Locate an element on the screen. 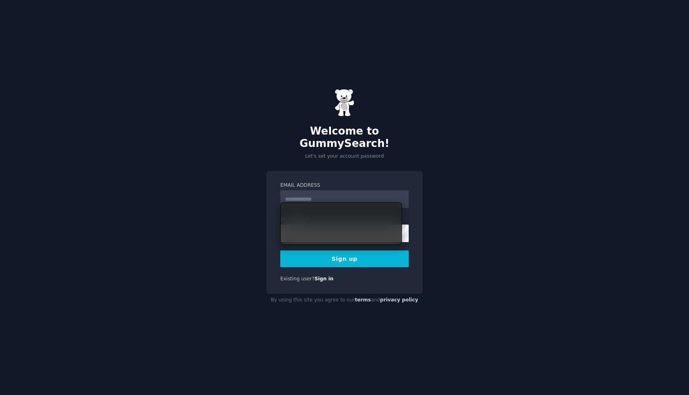 This screenshot has height=395, width=689. a: terms is located at coordinates (363, 300).